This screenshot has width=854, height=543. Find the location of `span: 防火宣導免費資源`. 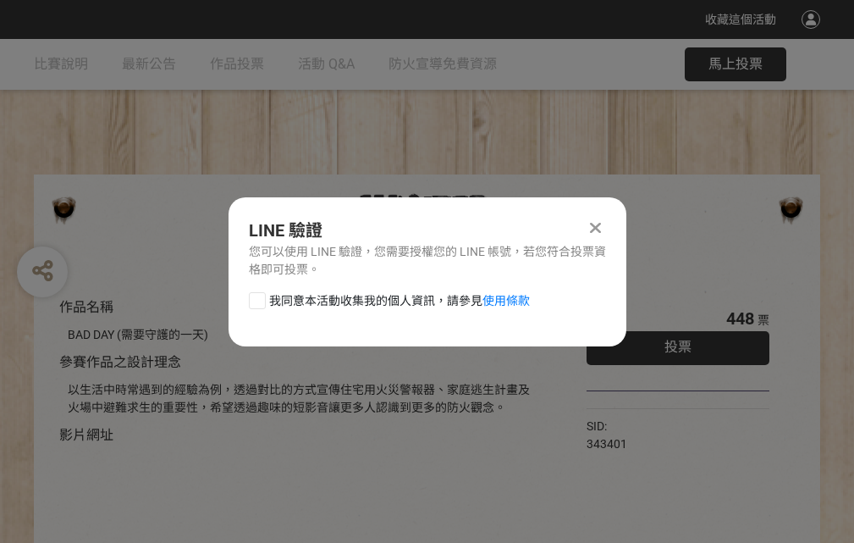

span: 防火宣導免費資源 is located at coordinates (443, 64).